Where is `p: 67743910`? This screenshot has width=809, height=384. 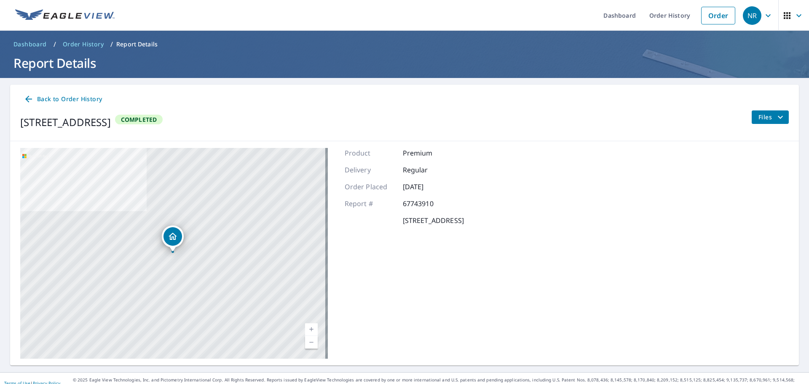
p: 67743910 is located at coordinates (428, 203).